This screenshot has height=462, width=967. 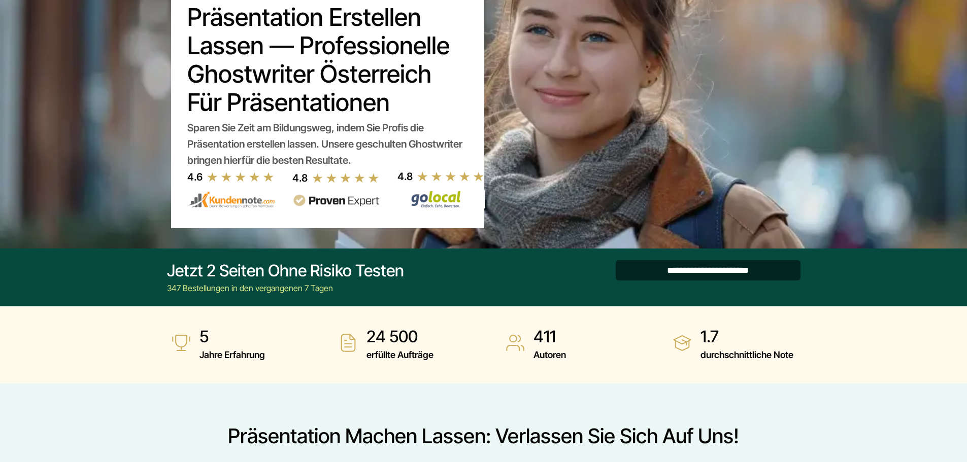 I want to click on span: Jahre Erfahrung, so click(x=232, y=355).